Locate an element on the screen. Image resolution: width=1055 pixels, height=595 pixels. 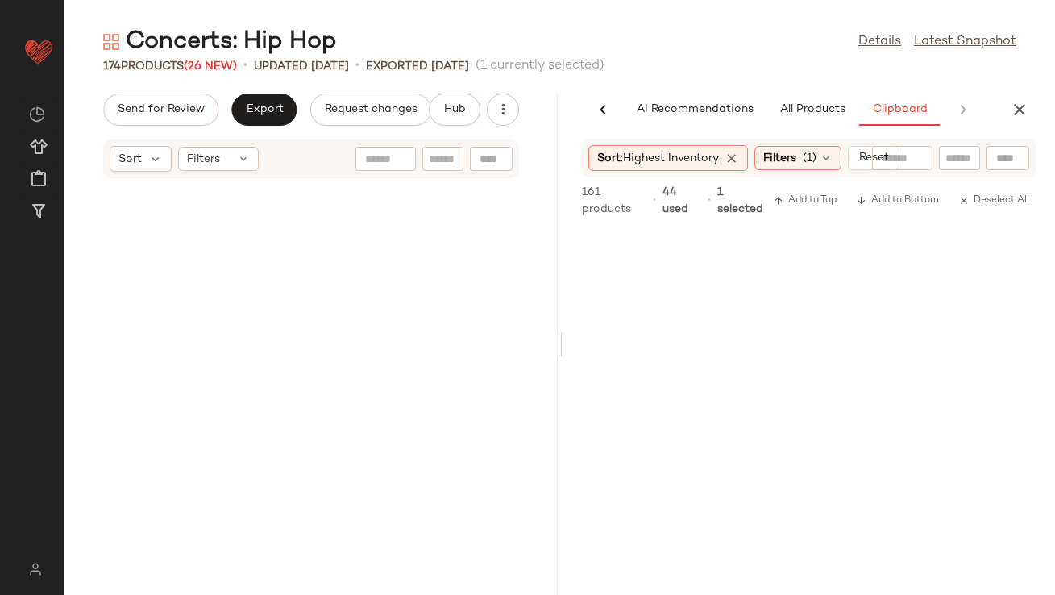
div: Concerts: Hip Hop is located at coordinates (220, 42).